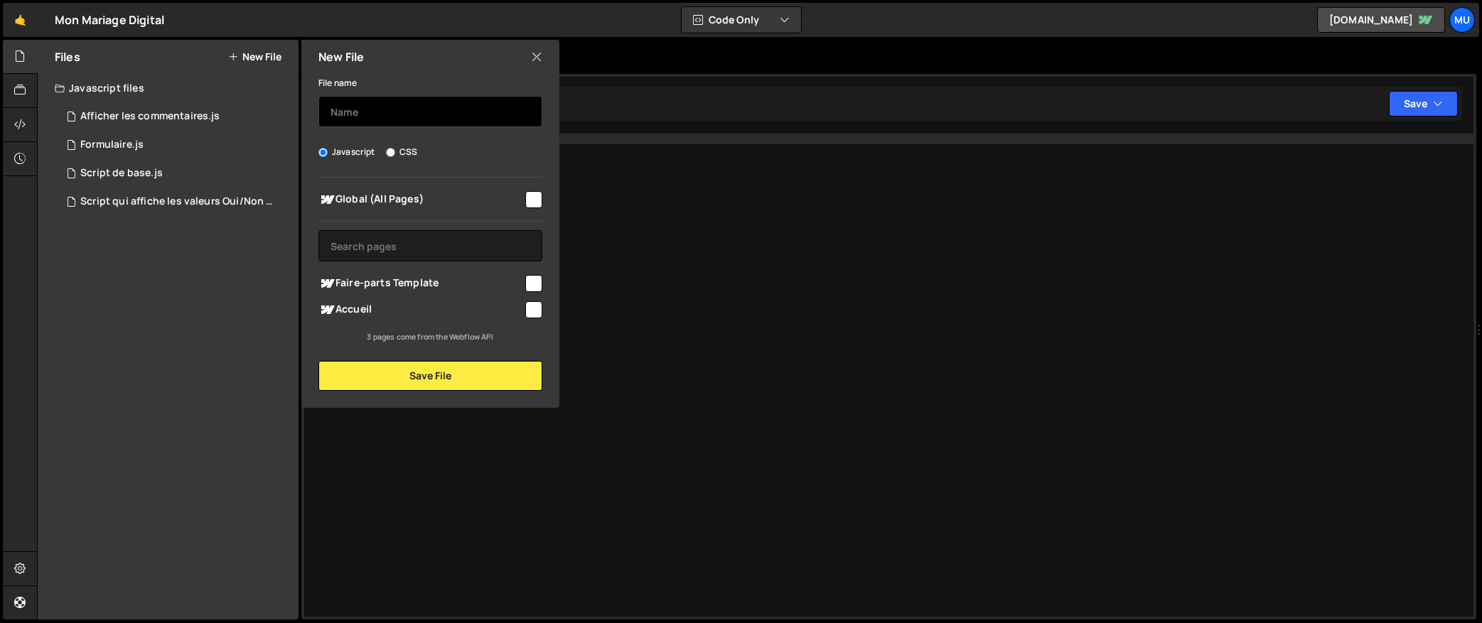 The height and width of the screenshot is (623, 1482). What do you see at coordinates (401, 152) in the screenshot?
I see `label: CSS` at bounding box center [401, 152].